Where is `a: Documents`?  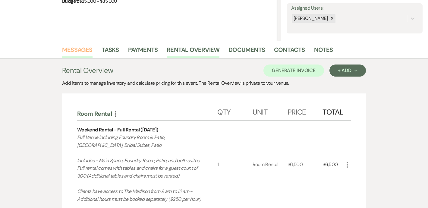 a: Documents is located at coordinates (246, 52).